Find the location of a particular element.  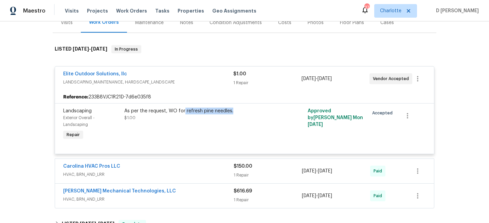

span: Repair is located at coordinates (73, 135).